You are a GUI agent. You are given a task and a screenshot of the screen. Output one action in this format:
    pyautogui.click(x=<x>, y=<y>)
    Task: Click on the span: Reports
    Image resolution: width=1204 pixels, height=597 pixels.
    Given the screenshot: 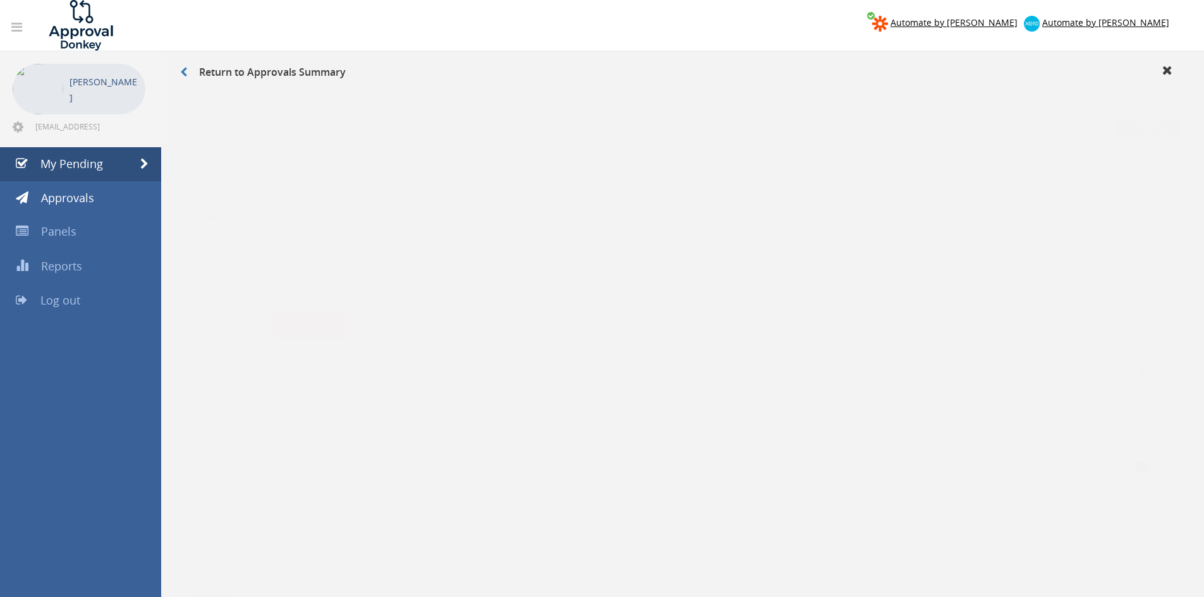 What is the action you would take?
    pyautogui.click(x=61, y=266)
    